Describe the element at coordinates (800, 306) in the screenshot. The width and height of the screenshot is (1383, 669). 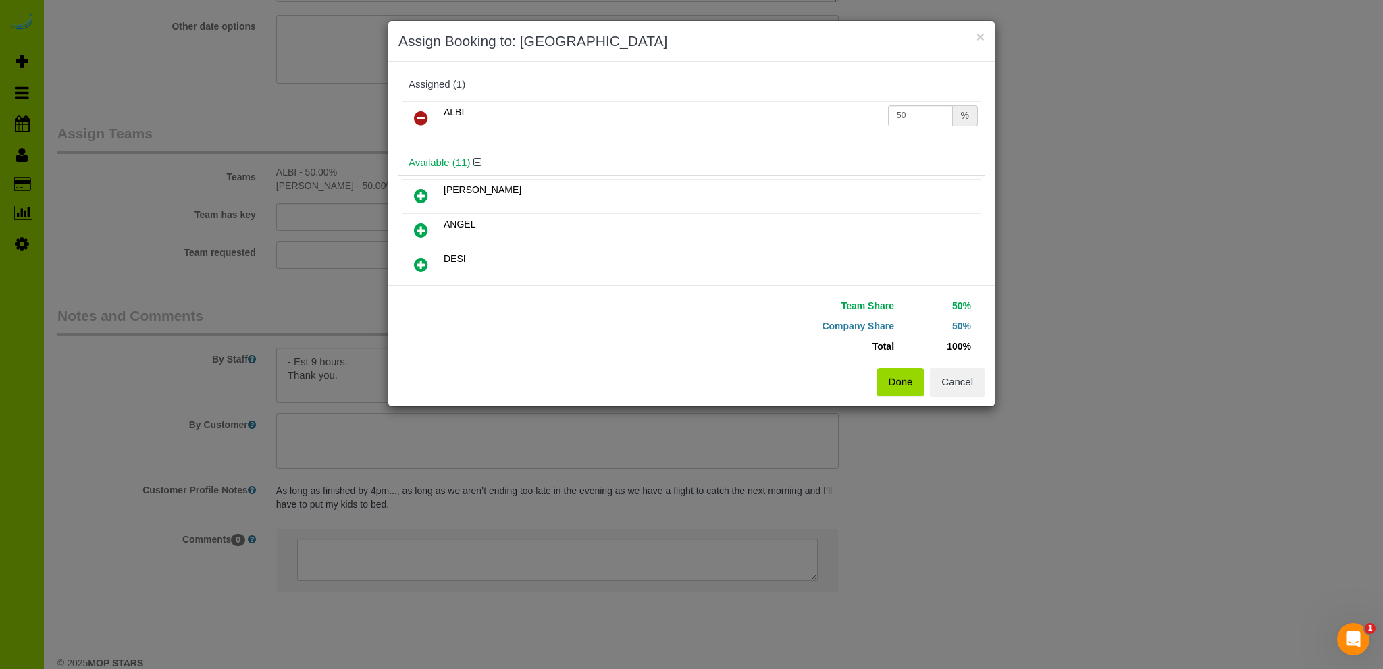
I see `td: Team Share` at that location.